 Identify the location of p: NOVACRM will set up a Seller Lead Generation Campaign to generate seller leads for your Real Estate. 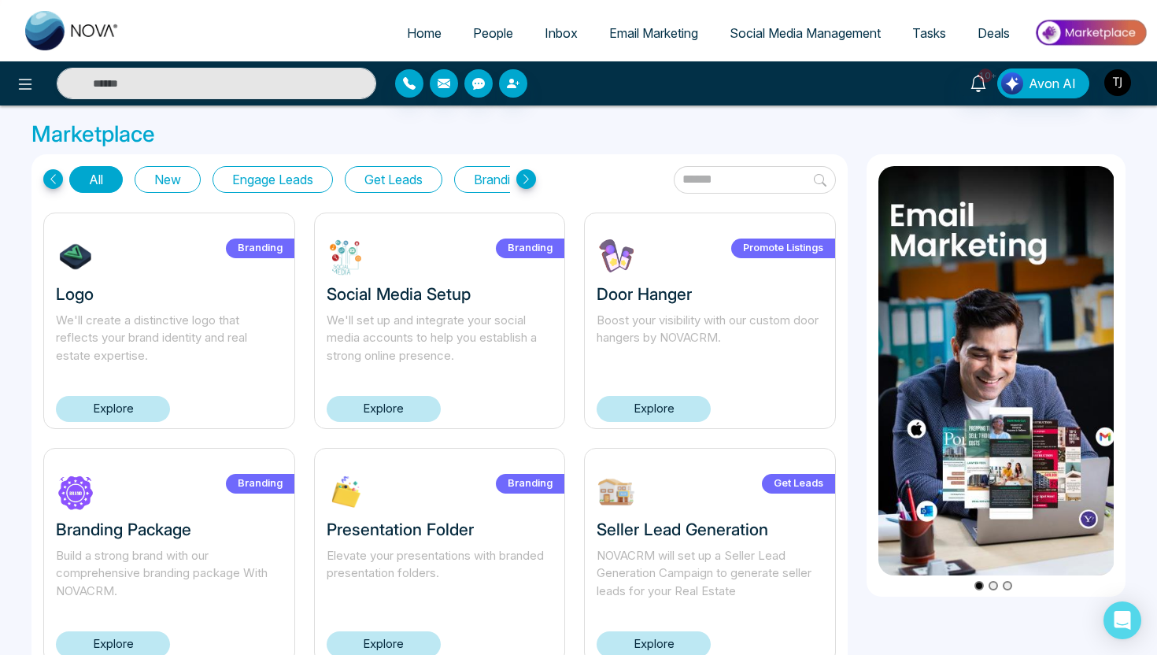
(710, 574).